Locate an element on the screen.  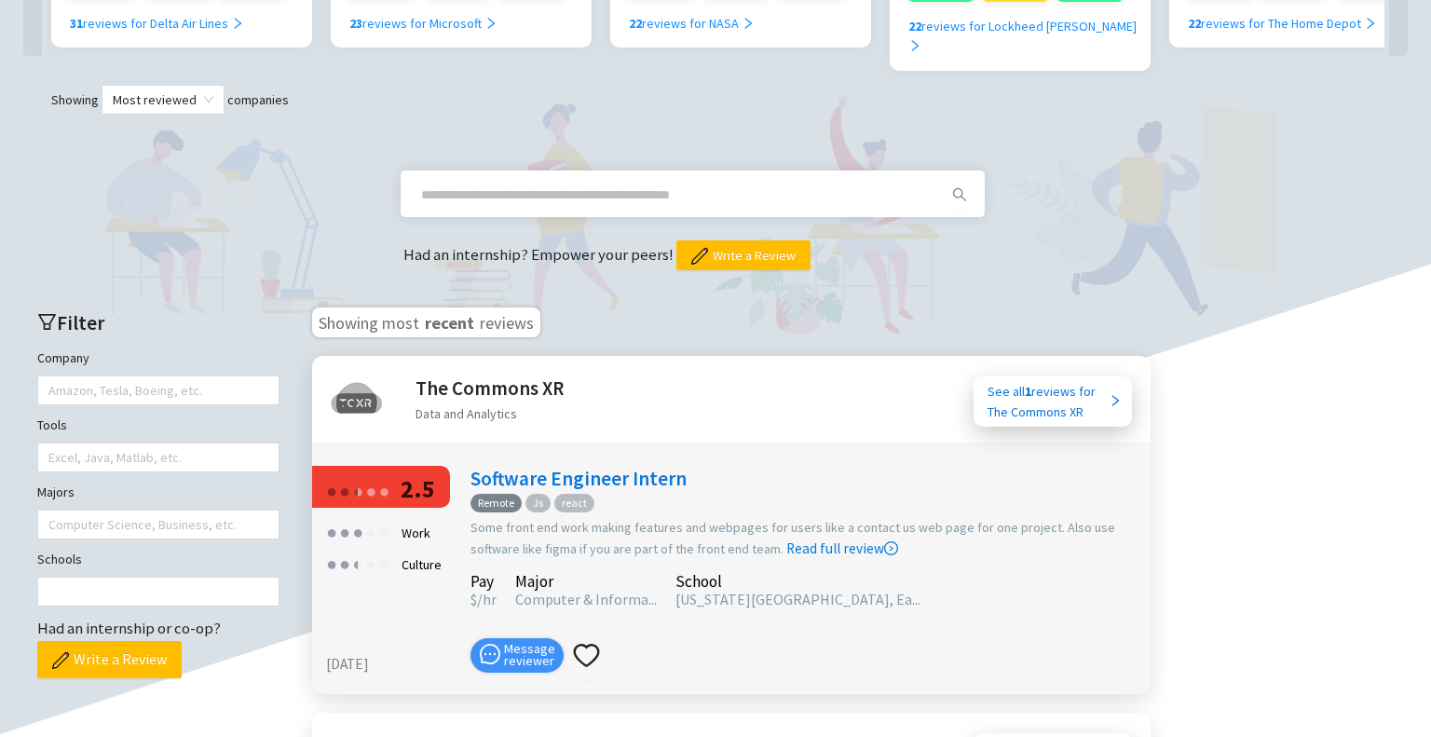
h2: Filter is located at coordinates (158, 322).